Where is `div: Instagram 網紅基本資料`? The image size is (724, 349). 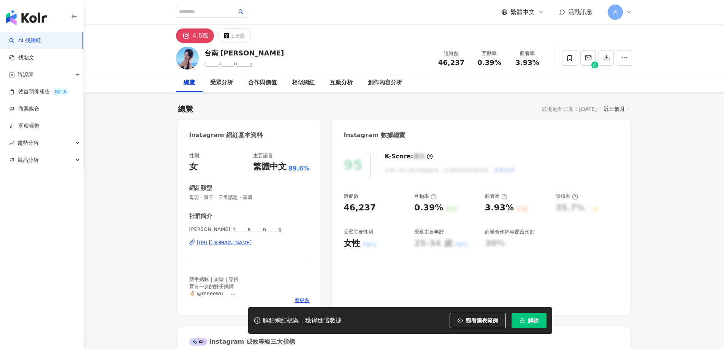 div: Instagram 網紅基本資料 is located at coordinates (226, 135).